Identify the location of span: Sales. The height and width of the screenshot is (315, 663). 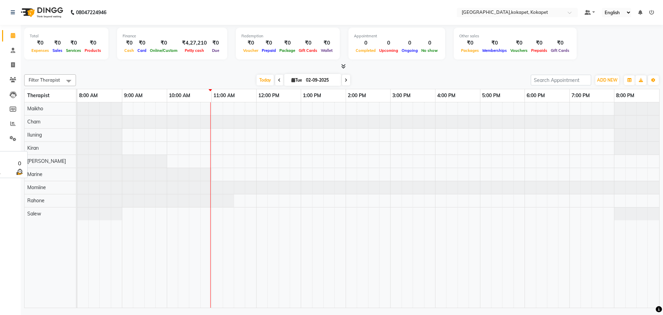
(57, 50).